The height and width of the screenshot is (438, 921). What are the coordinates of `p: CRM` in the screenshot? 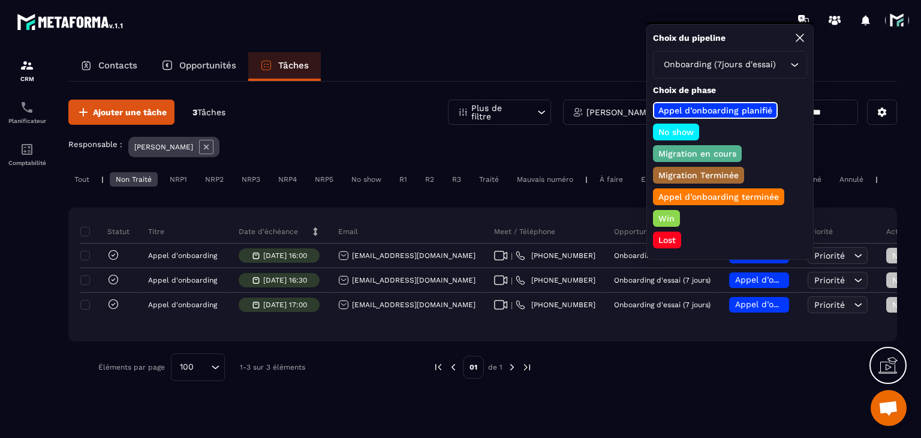 It's located at (27, 79).